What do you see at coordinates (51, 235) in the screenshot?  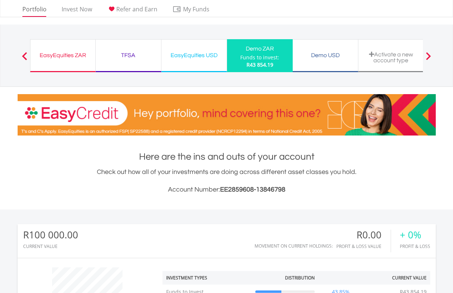 I see `div: R100 000.00` at bounding box center [51, 235].